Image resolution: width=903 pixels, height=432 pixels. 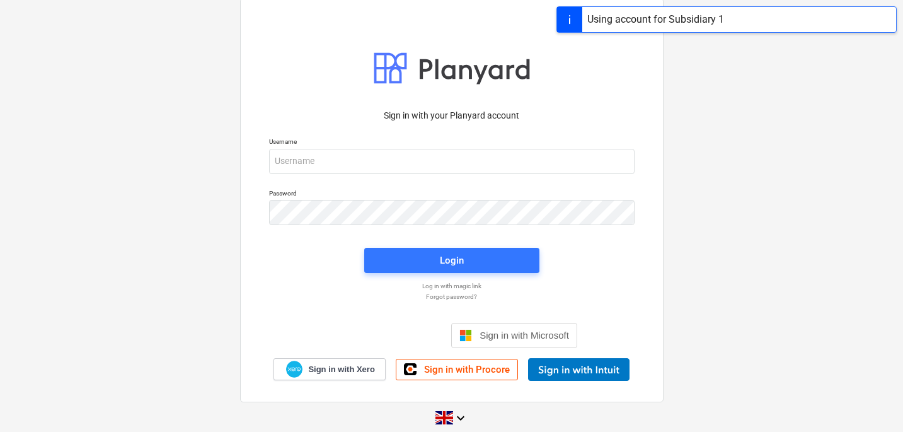 I want to click on a: Sign in with Procore, so click(x=457, y=369).